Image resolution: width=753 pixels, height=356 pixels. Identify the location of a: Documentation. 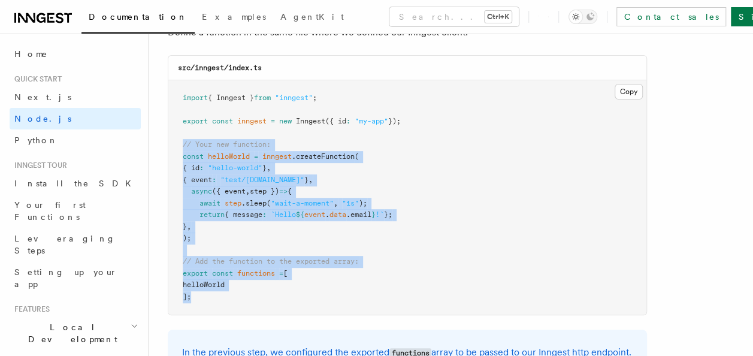
(138, 19).